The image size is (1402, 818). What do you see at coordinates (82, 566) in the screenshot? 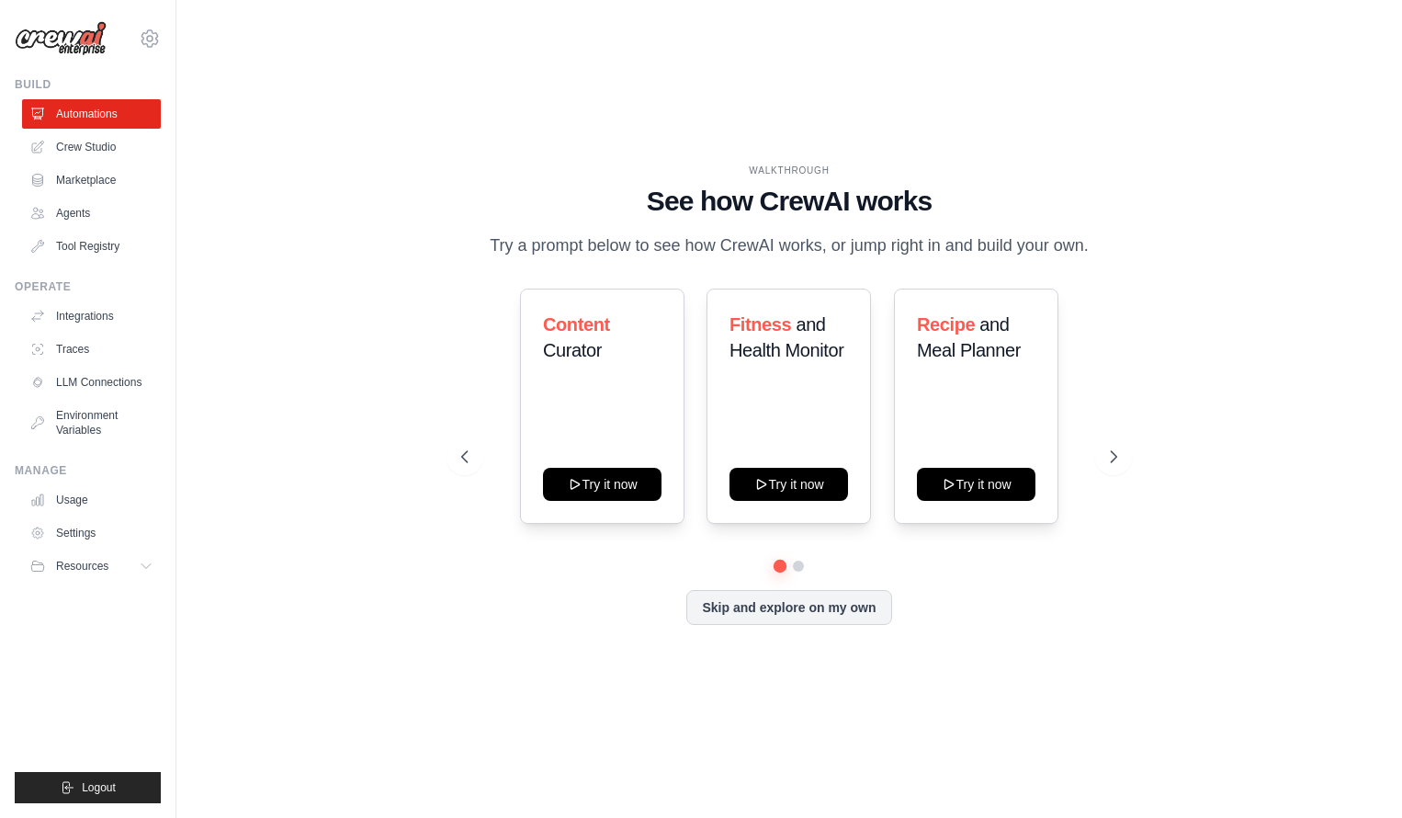
I see `span: Resources` at bounding box center [82, 566].